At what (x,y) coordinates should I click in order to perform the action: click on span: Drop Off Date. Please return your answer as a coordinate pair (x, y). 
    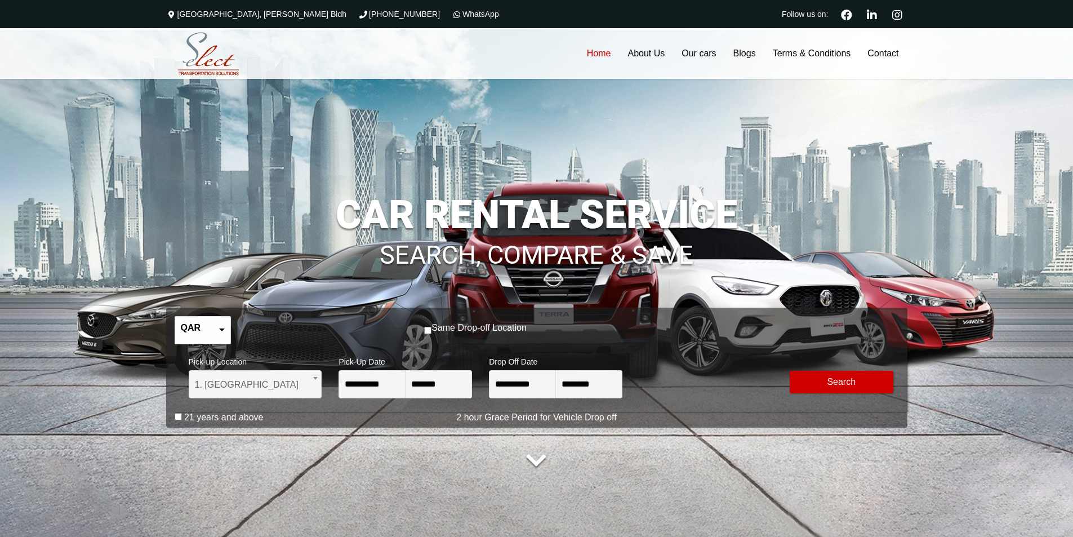
    Looking at the image, I should click on (555, 360).